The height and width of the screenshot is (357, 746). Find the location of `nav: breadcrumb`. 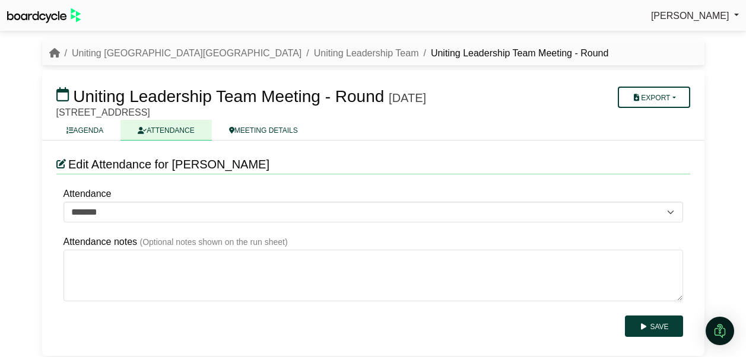

nav: breadcrumb is located at coordinates (329, 53).